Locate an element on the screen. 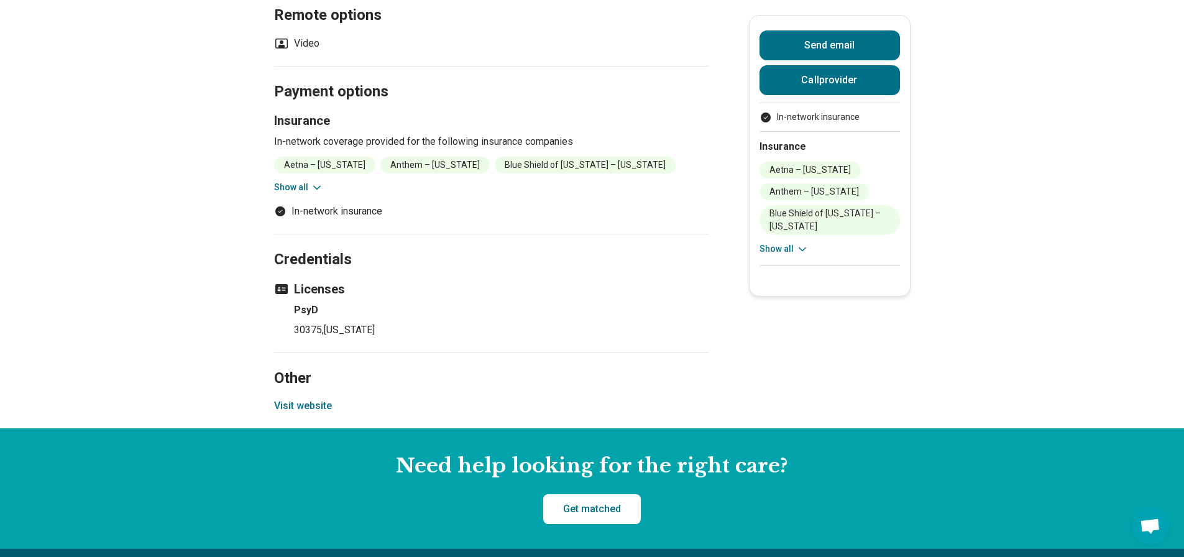 The image size is (1184, 557). h2: Need help looking for the right care? is located at coordinates (592, 466).